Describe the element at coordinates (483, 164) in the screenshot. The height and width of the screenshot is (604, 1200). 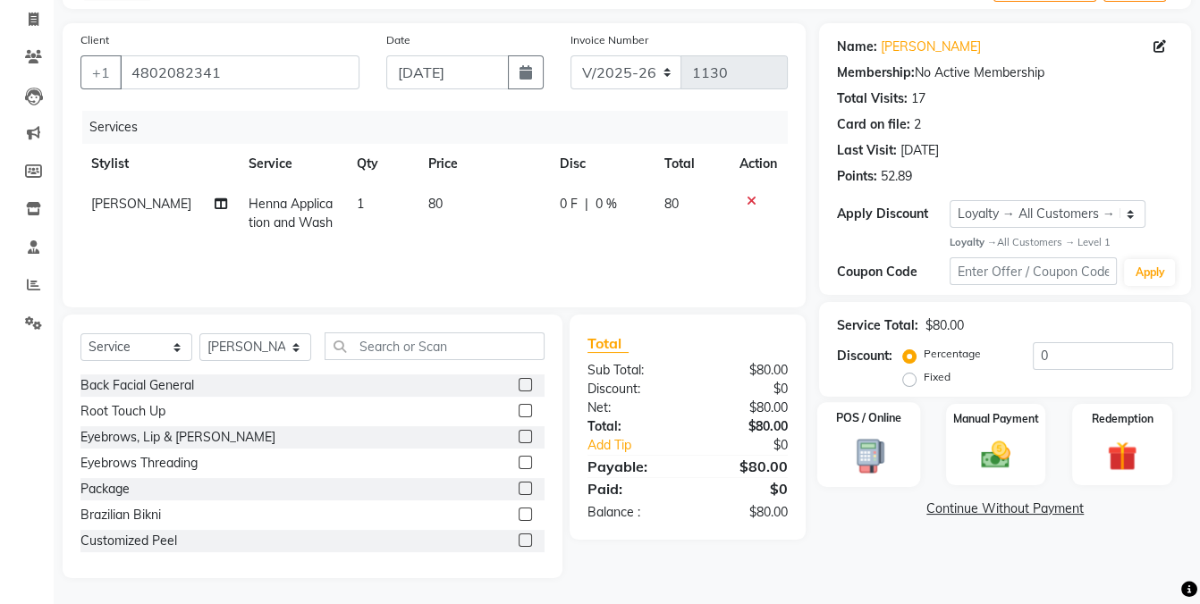
I see `th: Price` at that location.